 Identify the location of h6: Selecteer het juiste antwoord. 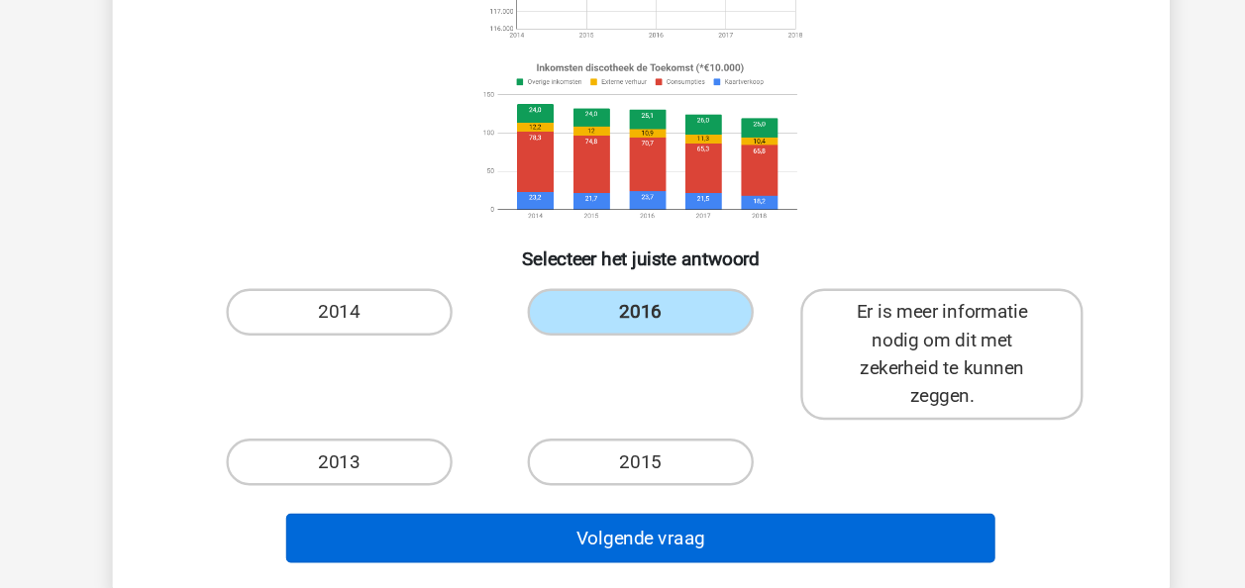
(623, 301).